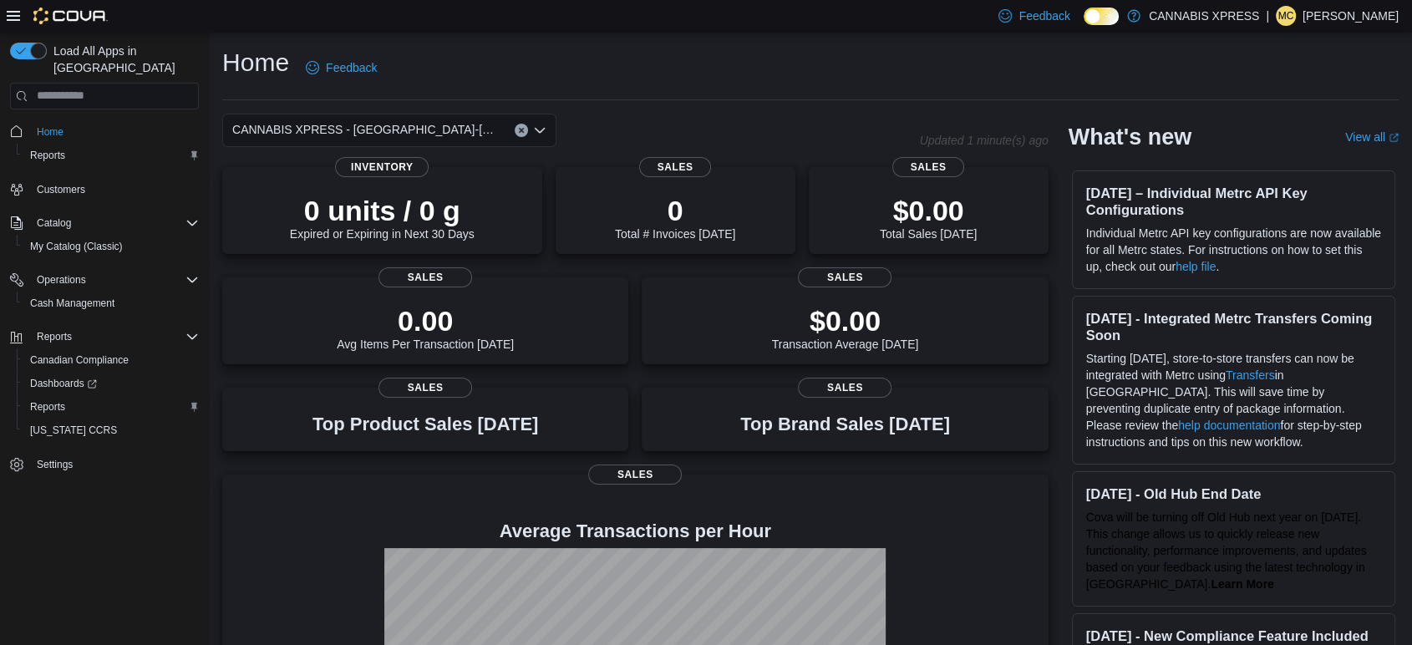  Describe the element at coordinates (104, 317) in the screenshot. I see `nav: Complex example` at that location.